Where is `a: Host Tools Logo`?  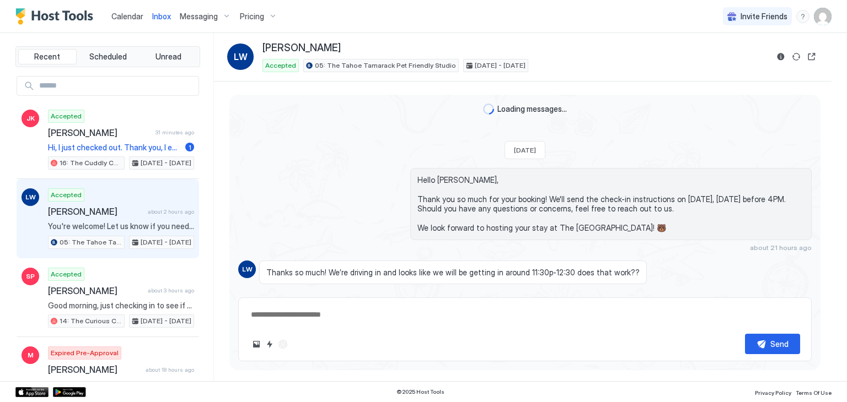 a: Host Tools Logo is located at coordinates (57, 17).